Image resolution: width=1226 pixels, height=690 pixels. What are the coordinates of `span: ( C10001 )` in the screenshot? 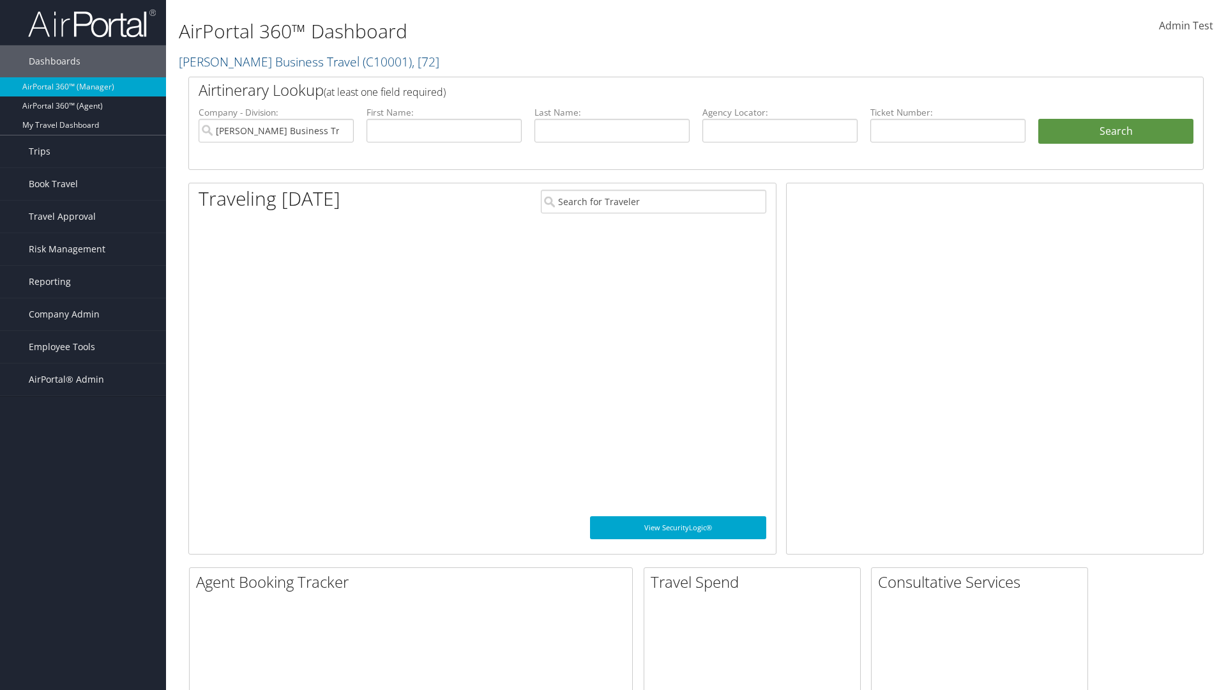 It's located at (387, 61).